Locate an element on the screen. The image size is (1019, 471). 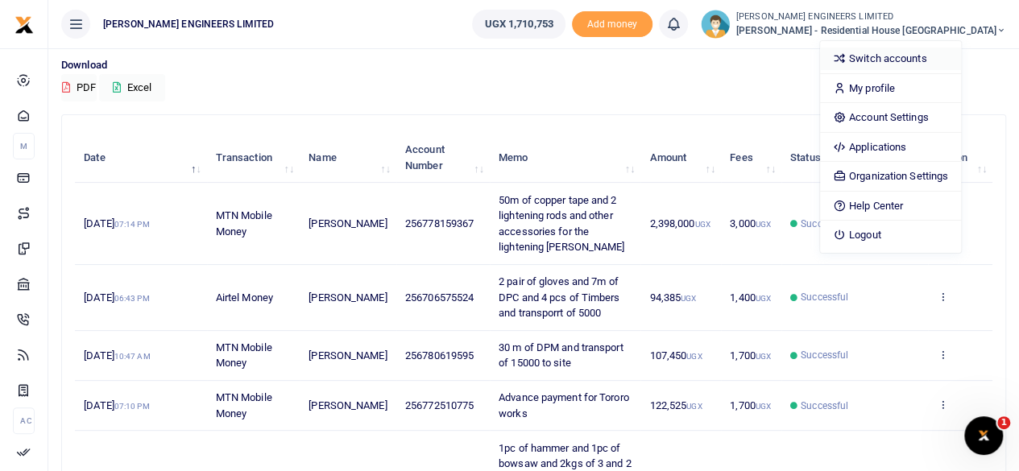
span: 256780619595 is located at coordinates (439, 355).